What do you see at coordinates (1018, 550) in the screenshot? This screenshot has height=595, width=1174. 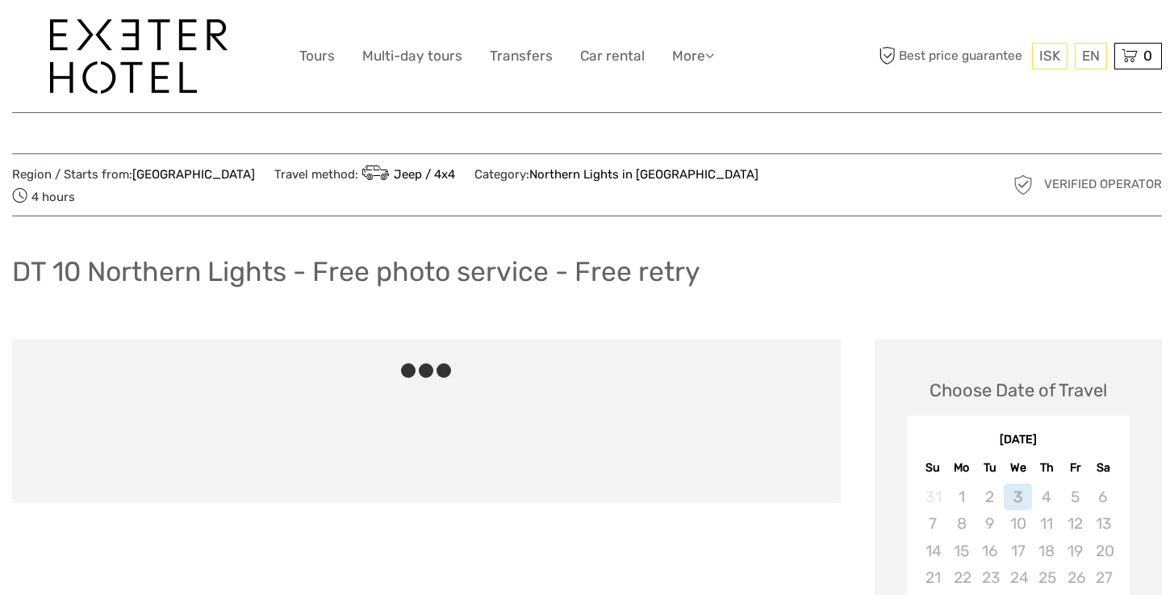 I see `div: Not available Wednesday, September 17th, 2025` at bounding box center [1018, 550].